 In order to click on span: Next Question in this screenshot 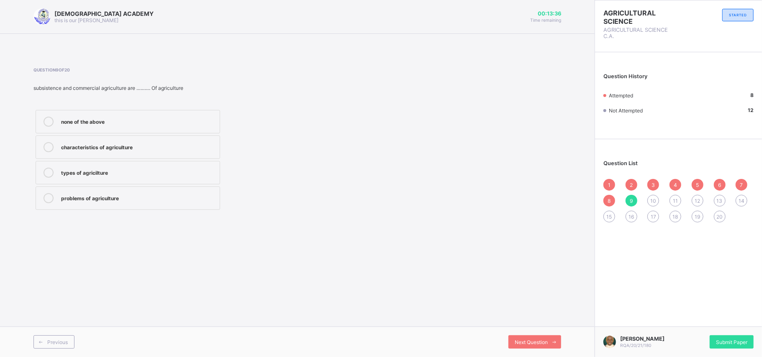, I will do `click(531, 342)`.